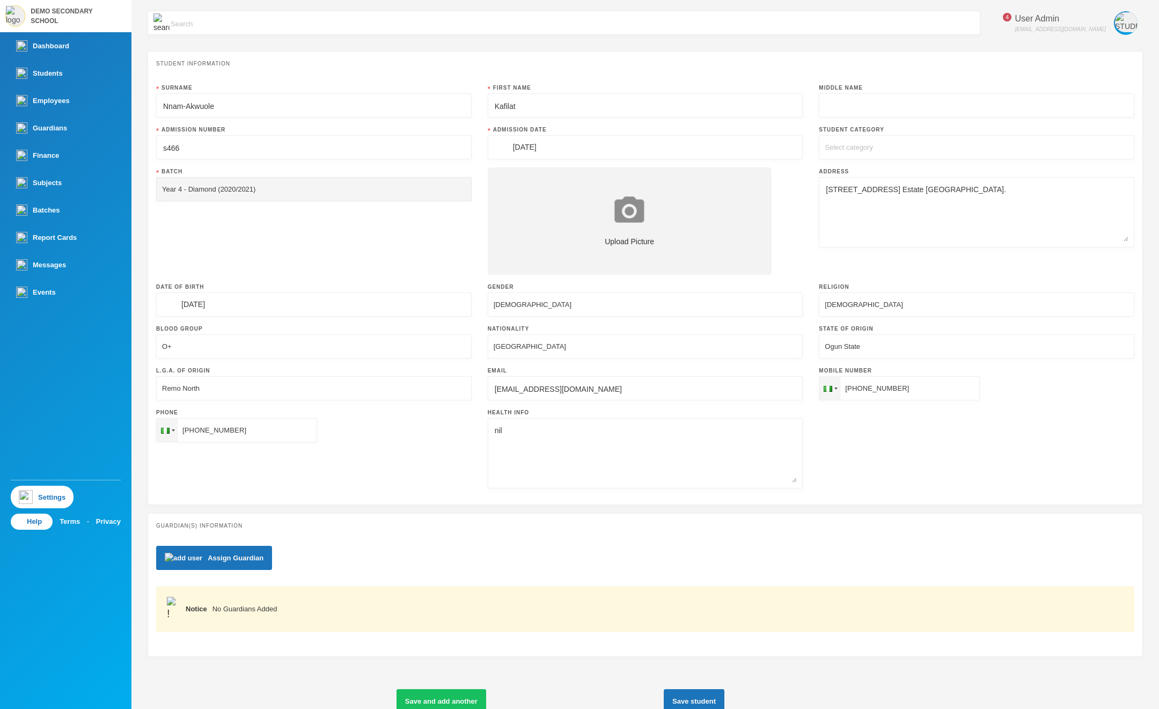  What do you see at coordinates (977, 328) in the screenshot?
I see `div: State of Origin` at bounding box center [977, 328].